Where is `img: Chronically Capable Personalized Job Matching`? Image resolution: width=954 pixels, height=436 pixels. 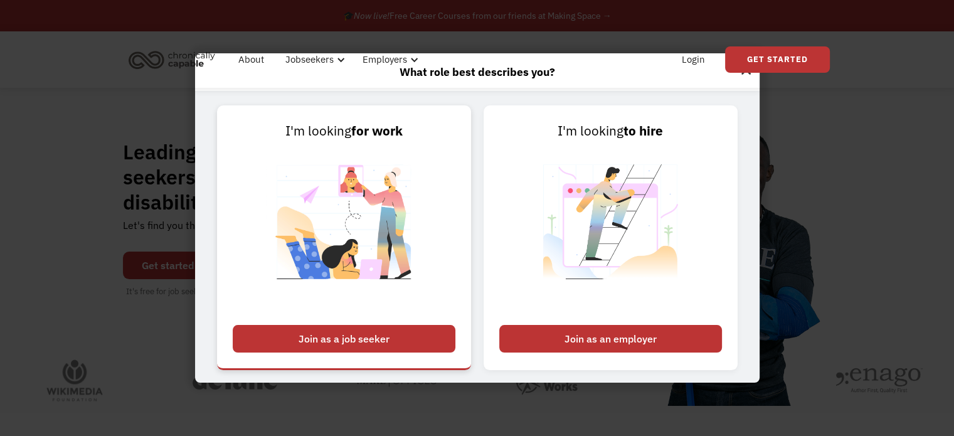 img: Chronically Capable Personalized Job Matching is located at coordinates (344, 230).